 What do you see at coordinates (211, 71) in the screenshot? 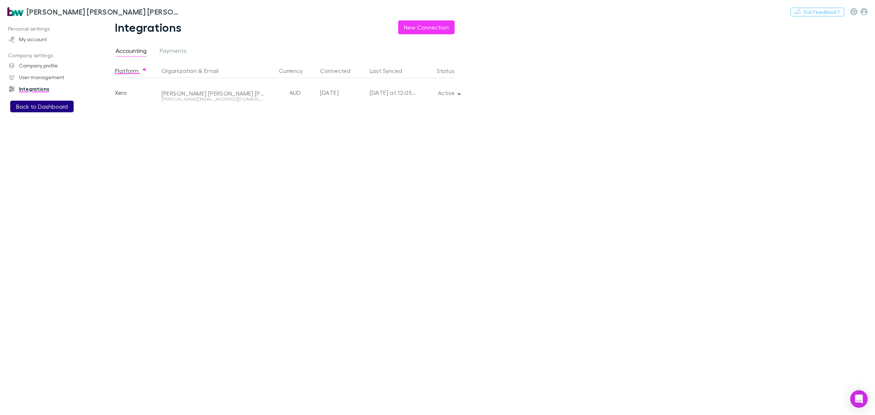
I see `button: Email` at bounding box center [211, 71].